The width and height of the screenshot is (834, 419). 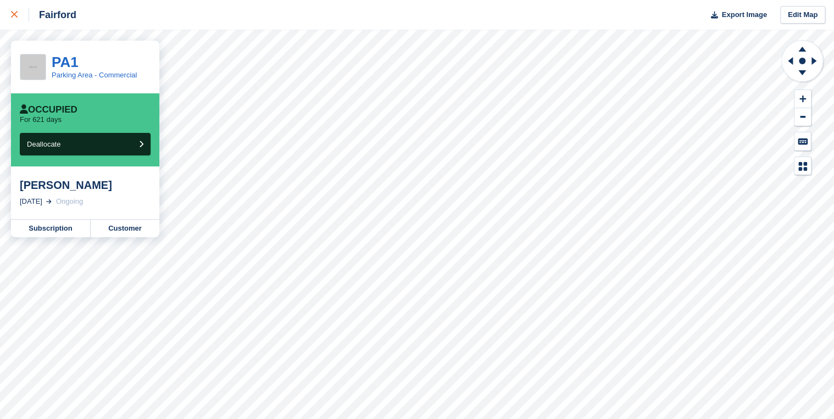 I want to click on button: Zoom In, so click(x=803, y=99).